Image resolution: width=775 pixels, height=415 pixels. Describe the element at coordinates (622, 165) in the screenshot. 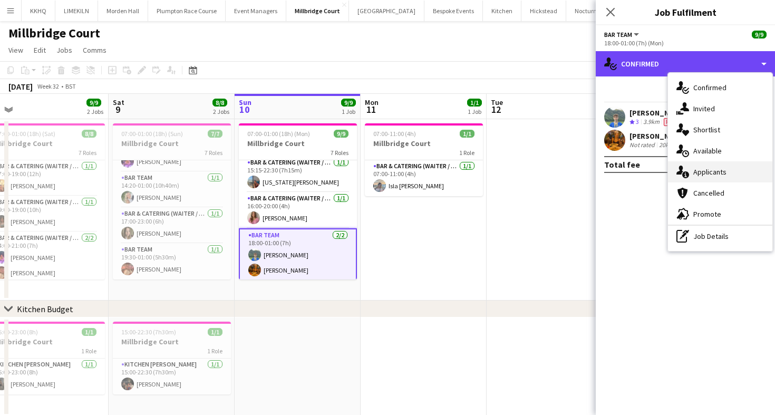

I see `div: Total fee` at that location.